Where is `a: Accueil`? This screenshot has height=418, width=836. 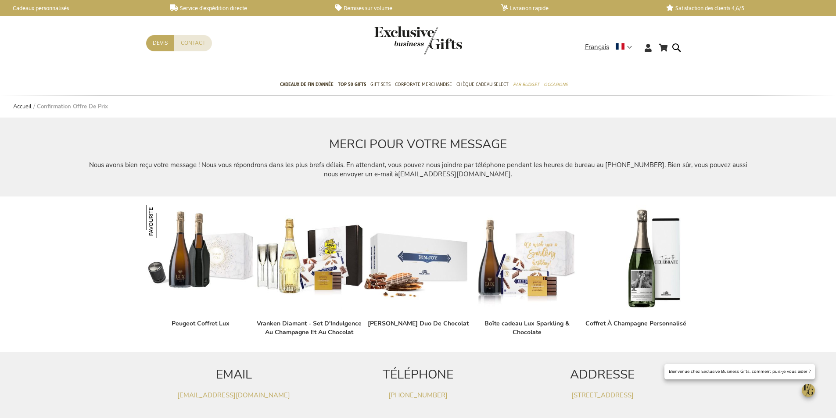 a: Accueil is located at coordinates (22, 107).